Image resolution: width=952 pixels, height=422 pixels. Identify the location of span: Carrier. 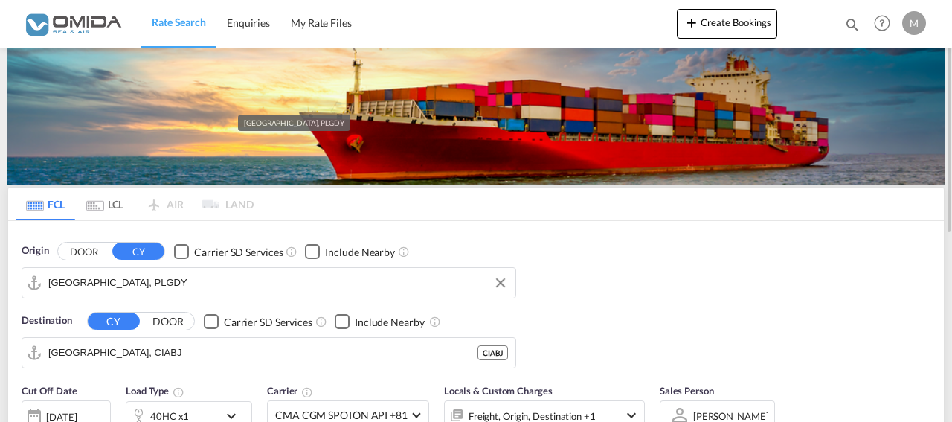
(290, 390).